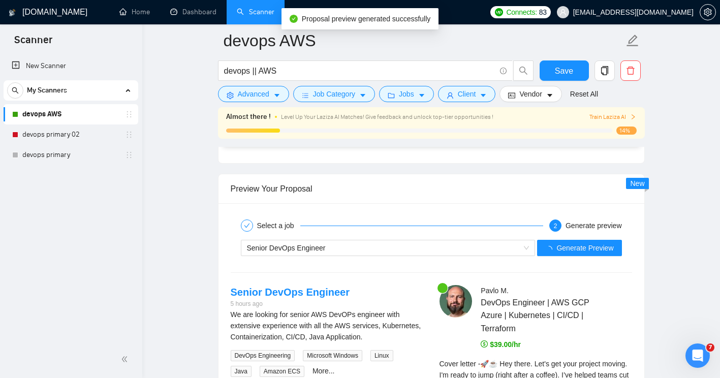  I want to click on button: Train Laziza AI, so click(613, 117).